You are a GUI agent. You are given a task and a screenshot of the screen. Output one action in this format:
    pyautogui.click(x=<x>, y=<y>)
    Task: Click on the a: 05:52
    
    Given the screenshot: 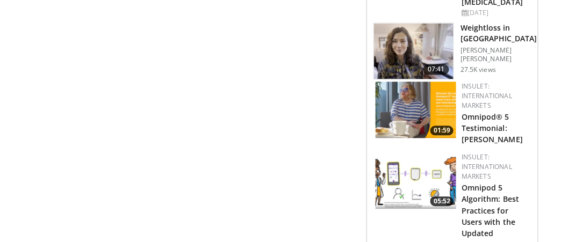 What is the action you would take?
    pyautogui.click(x=416, y=180)
    